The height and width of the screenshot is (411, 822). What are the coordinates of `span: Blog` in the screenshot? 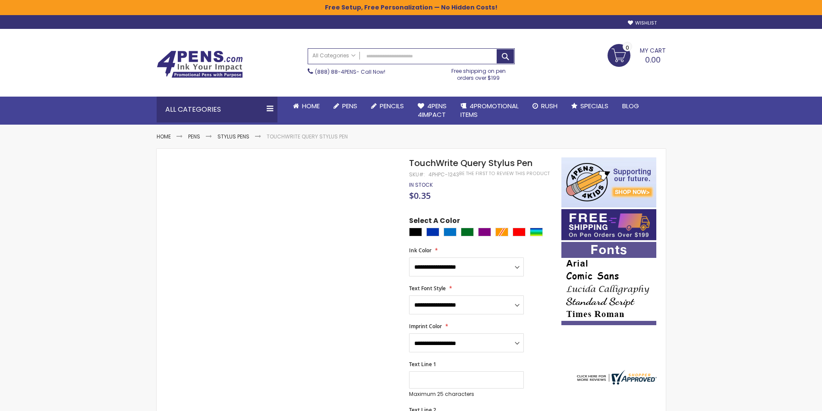 It's located at (631, 106).